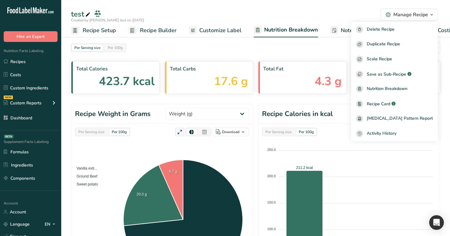 The image size is (450, 236). I want to click on span: Ground Beef, so click(84, 176).